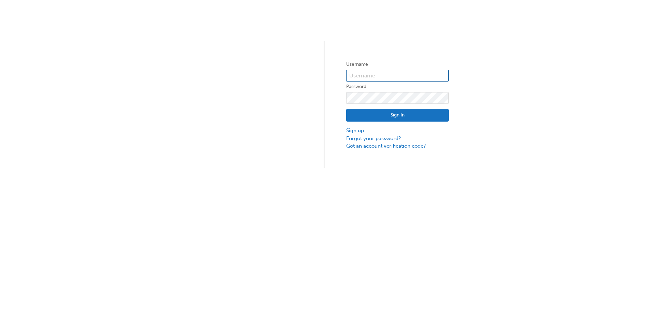 The height and width of the screenshot is (311, 650). I want to click on img: Trak, so click(253, 99).